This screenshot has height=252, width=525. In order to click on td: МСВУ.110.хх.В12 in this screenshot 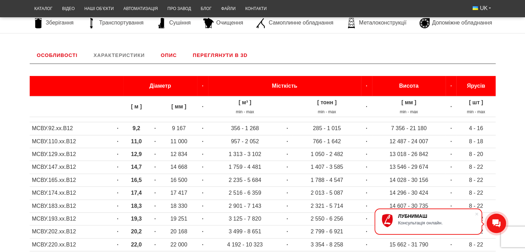, I will do `click(71, 141)`.